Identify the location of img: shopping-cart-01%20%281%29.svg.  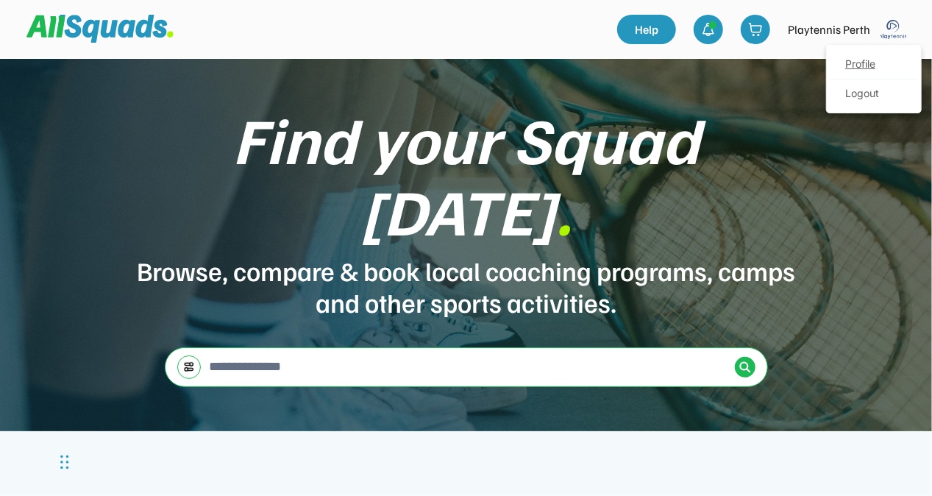
(756, 29).